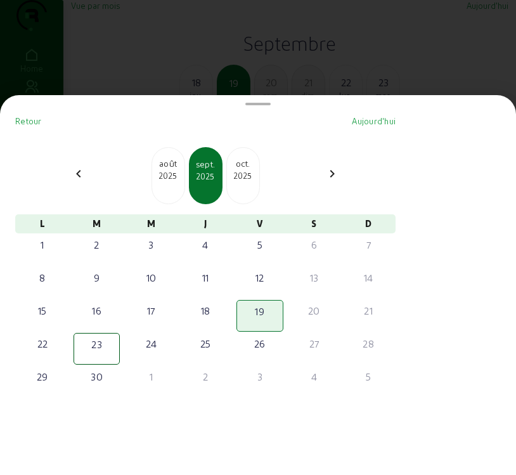 The height and width of the screenshot is (475, 516). Describe the element at coordinates (97, 377) in the screenshot. I see `div: 30` at that location.